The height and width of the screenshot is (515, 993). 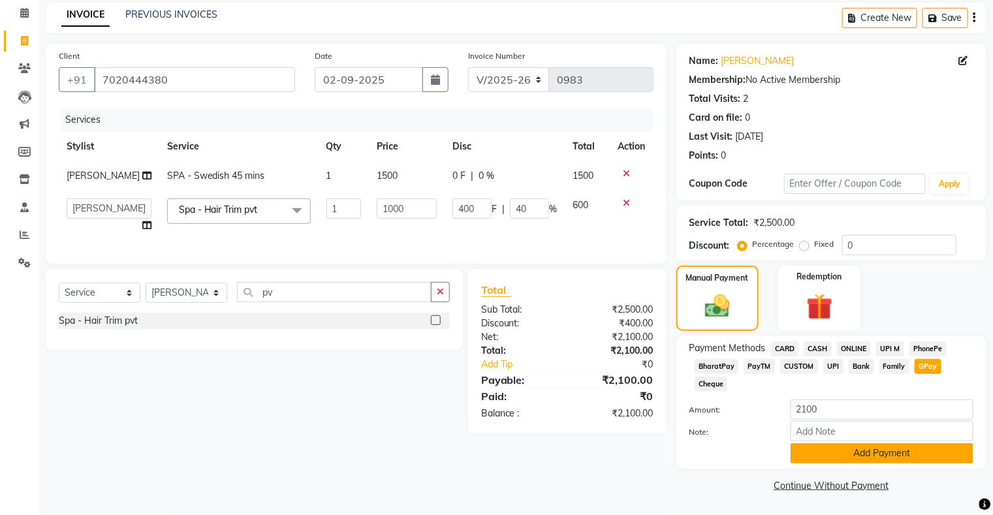 I want to click on label: Manual Payment, so click(x=718, y=278).